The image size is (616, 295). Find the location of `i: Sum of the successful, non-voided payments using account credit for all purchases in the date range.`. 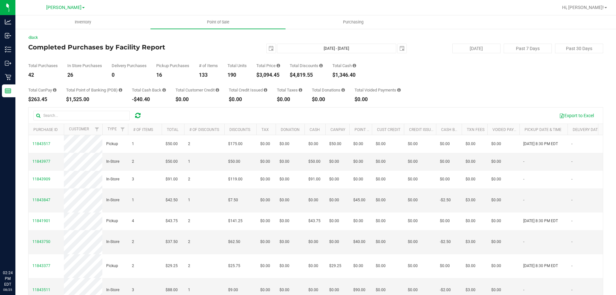

i: Sum of the successful, non-voided payments using account credit for all purchases in the date range. is located at coordinates (217, 90).